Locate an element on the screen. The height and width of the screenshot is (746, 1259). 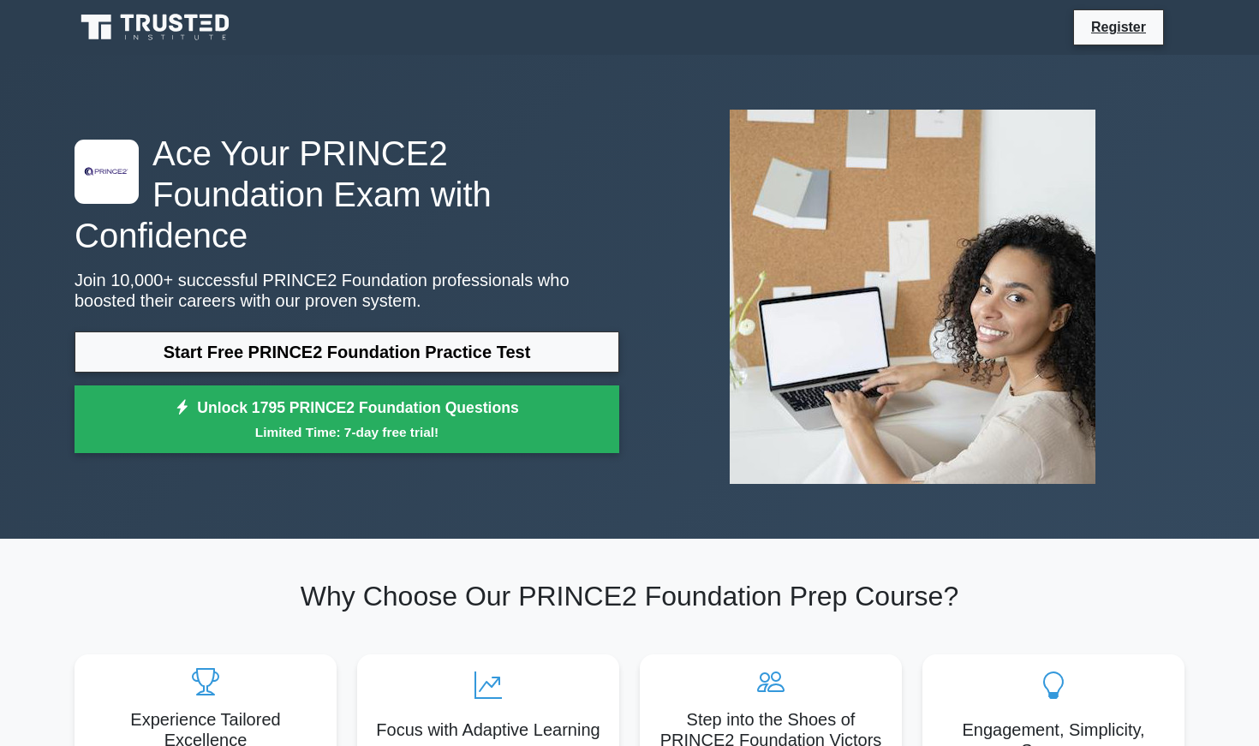
a: Unlock 1795 PRINCE2 Foundation QuestionsLimited Time: 7-day free trial! is located at coordinates (347, 420).